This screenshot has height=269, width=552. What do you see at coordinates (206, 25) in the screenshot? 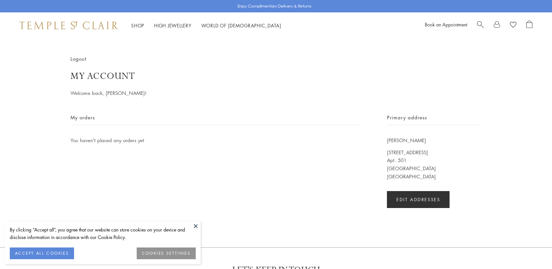
I see `nav: Main navigation` at bounding box center [206, 25].